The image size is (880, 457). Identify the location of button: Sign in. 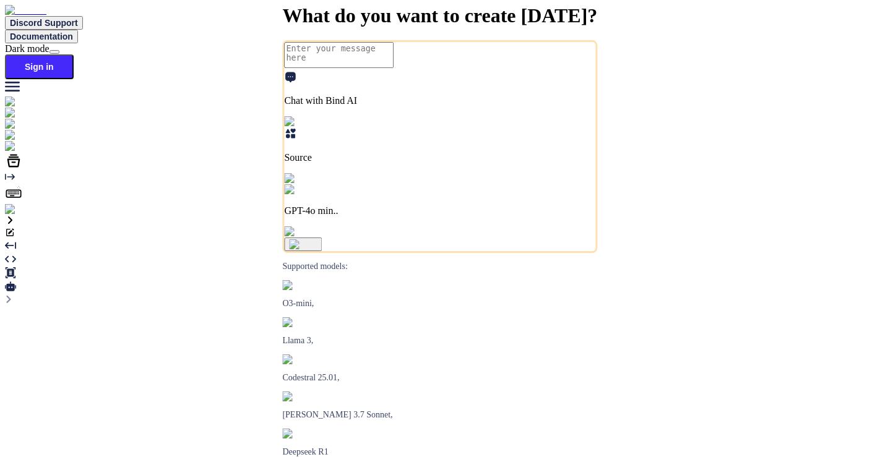
(39, 67).